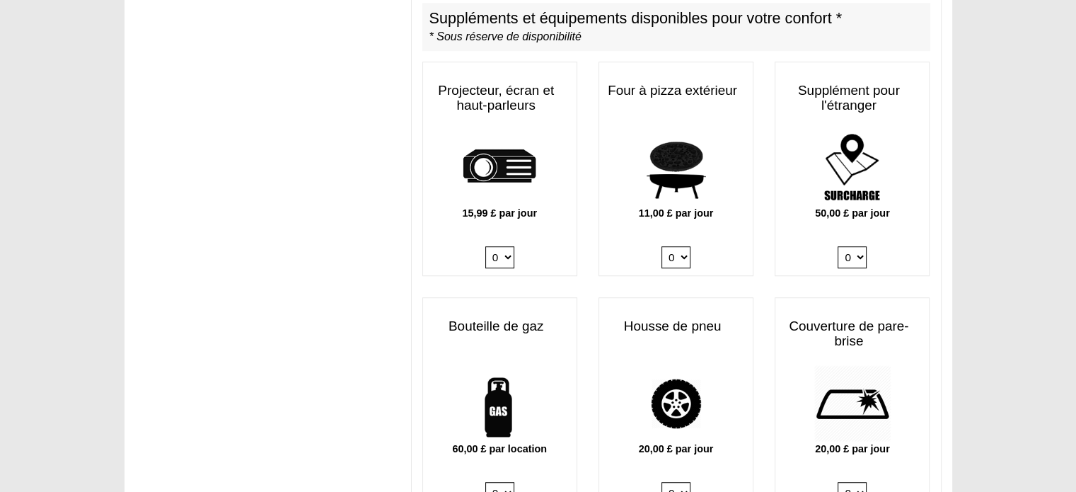 The image size is (1076, 492). What do you see at coordinates (672, 90) in the screenshot?
I see `font: Four à pizza extérieur` at bounding box center [672, 90].